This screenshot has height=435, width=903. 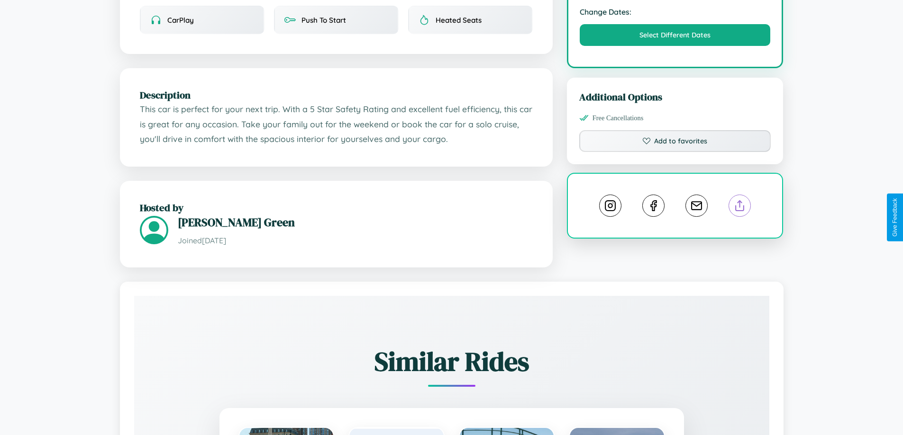 What do you see at coordinates (324, 20) in the screenshot?
I see `span: Push To Start` at bounding box center [324, 20].